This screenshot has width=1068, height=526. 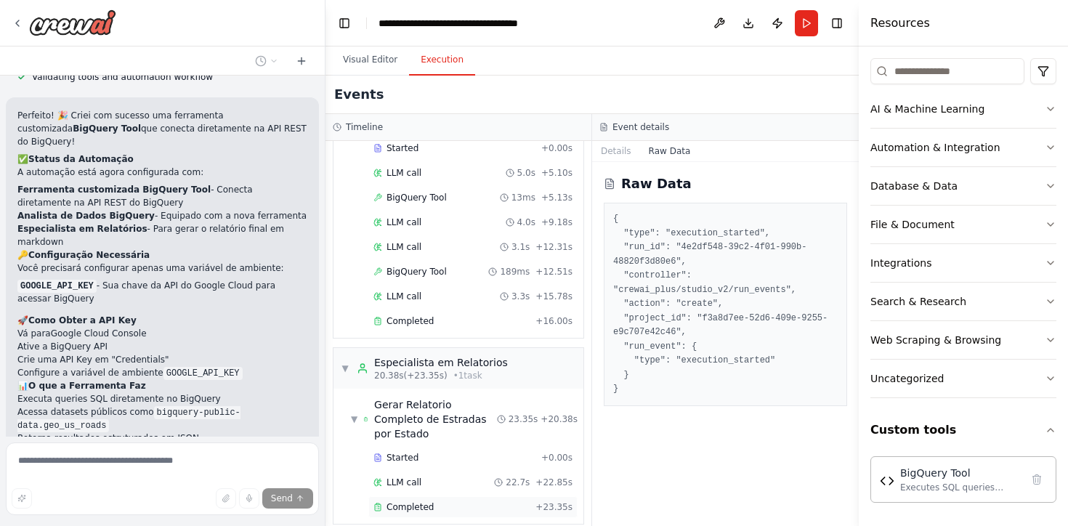 I want to click on li: Acessa datasets públicos como, so click(x=162, y=419).